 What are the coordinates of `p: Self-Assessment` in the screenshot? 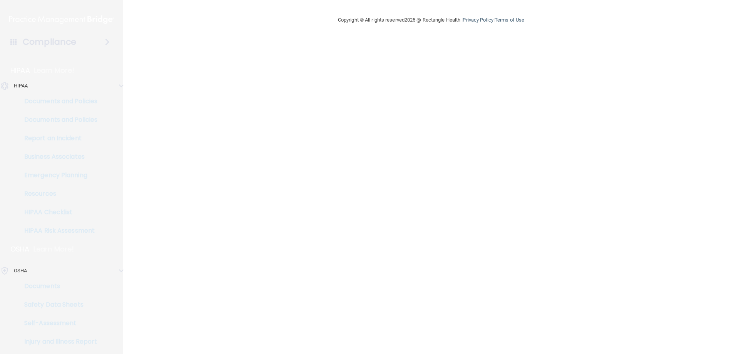 It's located at (57, 323).